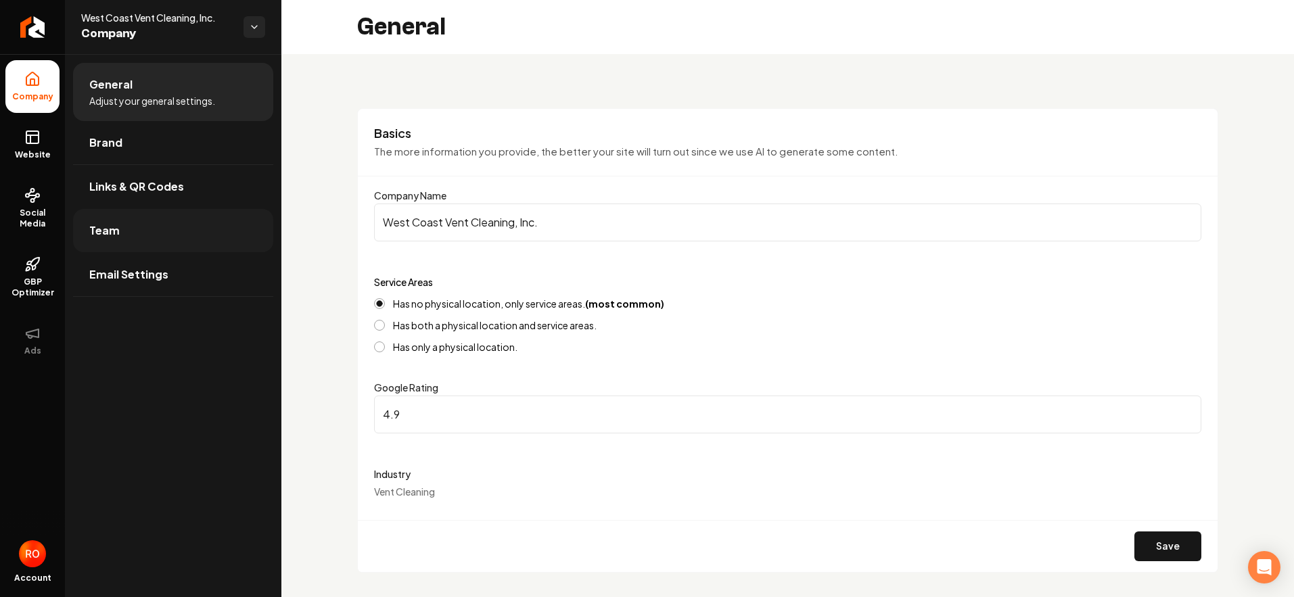 The width and height of the screenshot is (1294, 597). What do you see at coordinates (104, 231) in the screenshot?
I see `span: Team` at bounding box center [104, 231].